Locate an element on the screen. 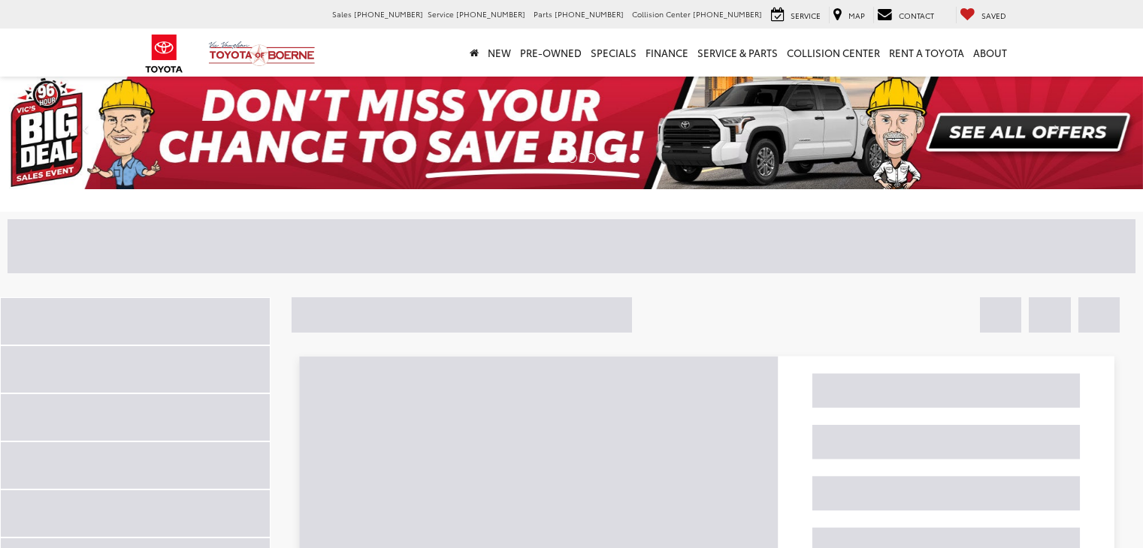 The width and height of the screenshot is (1143, 548). span: Saved is located at coordinates (993, 15).